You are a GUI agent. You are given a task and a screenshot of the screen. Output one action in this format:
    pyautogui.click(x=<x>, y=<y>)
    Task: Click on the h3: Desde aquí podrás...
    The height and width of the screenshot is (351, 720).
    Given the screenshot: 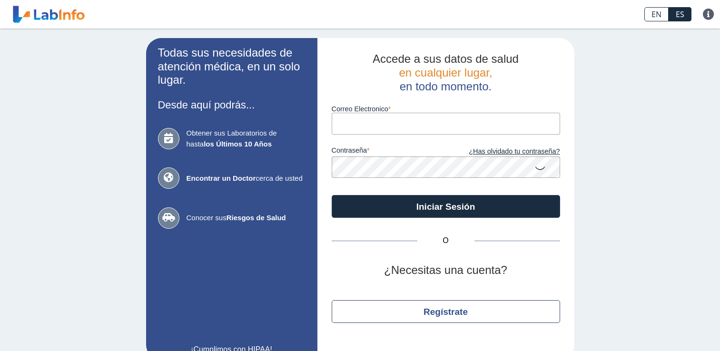 What is the action you would take?
    pyautogui.click(x=232, y=105)
    